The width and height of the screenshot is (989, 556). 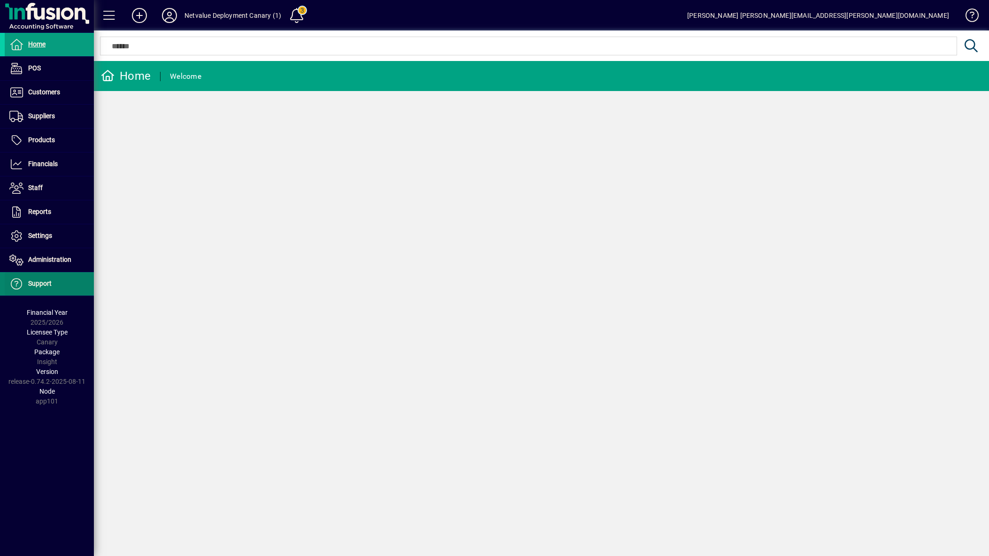 I want to click on span: Home, so click(x=37, y=44).